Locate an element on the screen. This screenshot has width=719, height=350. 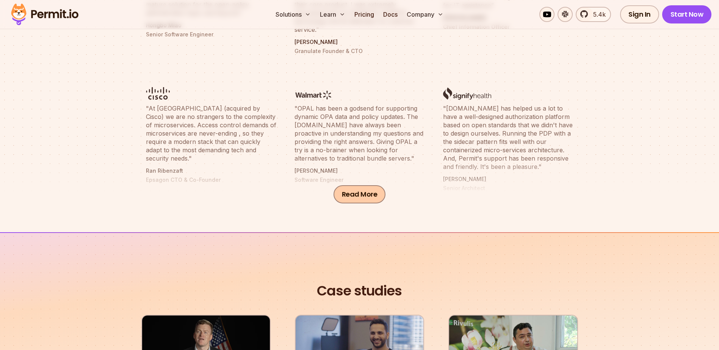
a: 5.4k is located at coordinates (593, 14).